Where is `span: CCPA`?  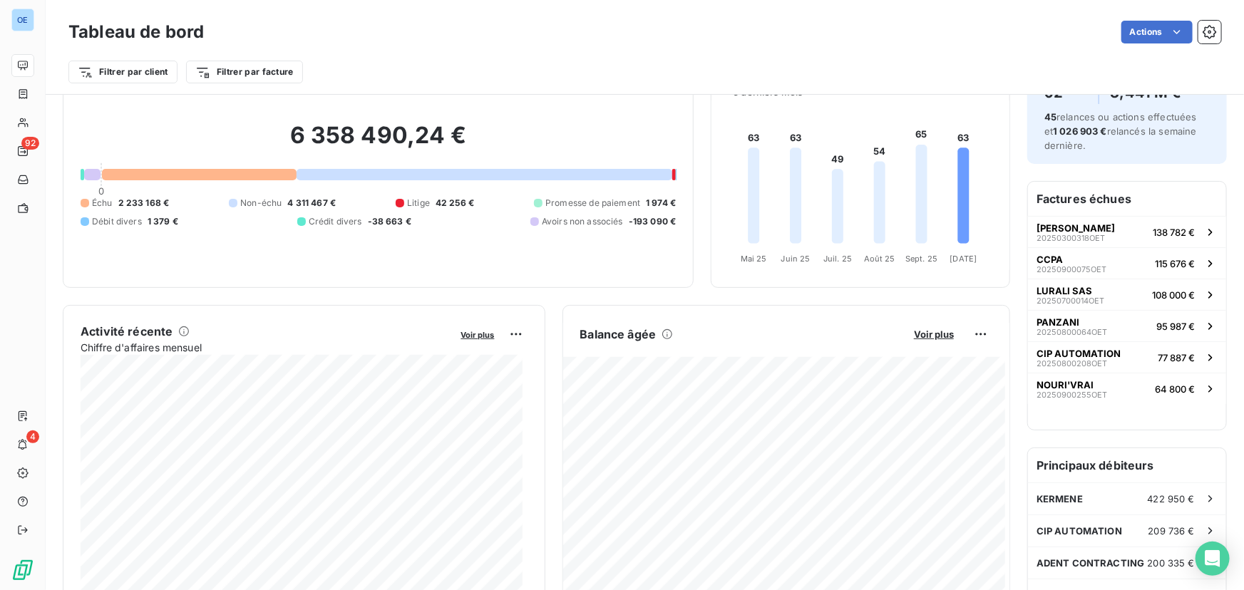 span: CCPA is located at coordinates (1049, 259).